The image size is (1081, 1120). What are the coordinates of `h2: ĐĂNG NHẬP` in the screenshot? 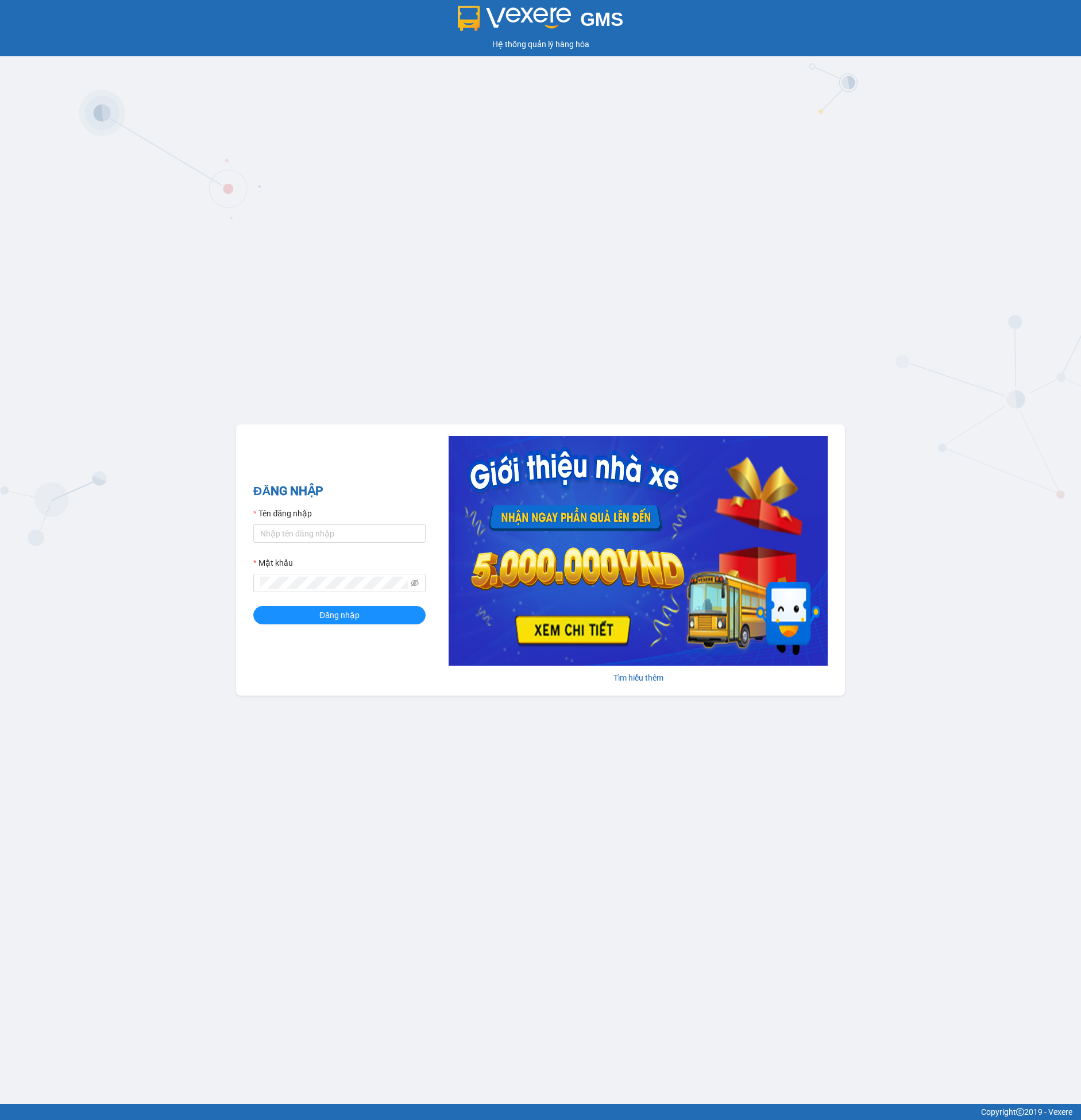 It's located at (339, 491).